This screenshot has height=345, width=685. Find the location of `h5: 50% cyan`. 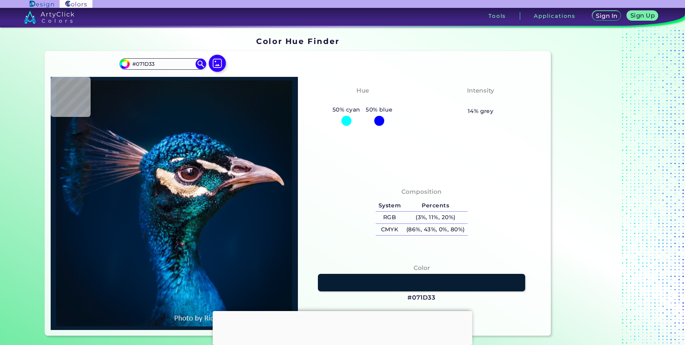

h5: 50% cyan is located at coordinates (346, 110).